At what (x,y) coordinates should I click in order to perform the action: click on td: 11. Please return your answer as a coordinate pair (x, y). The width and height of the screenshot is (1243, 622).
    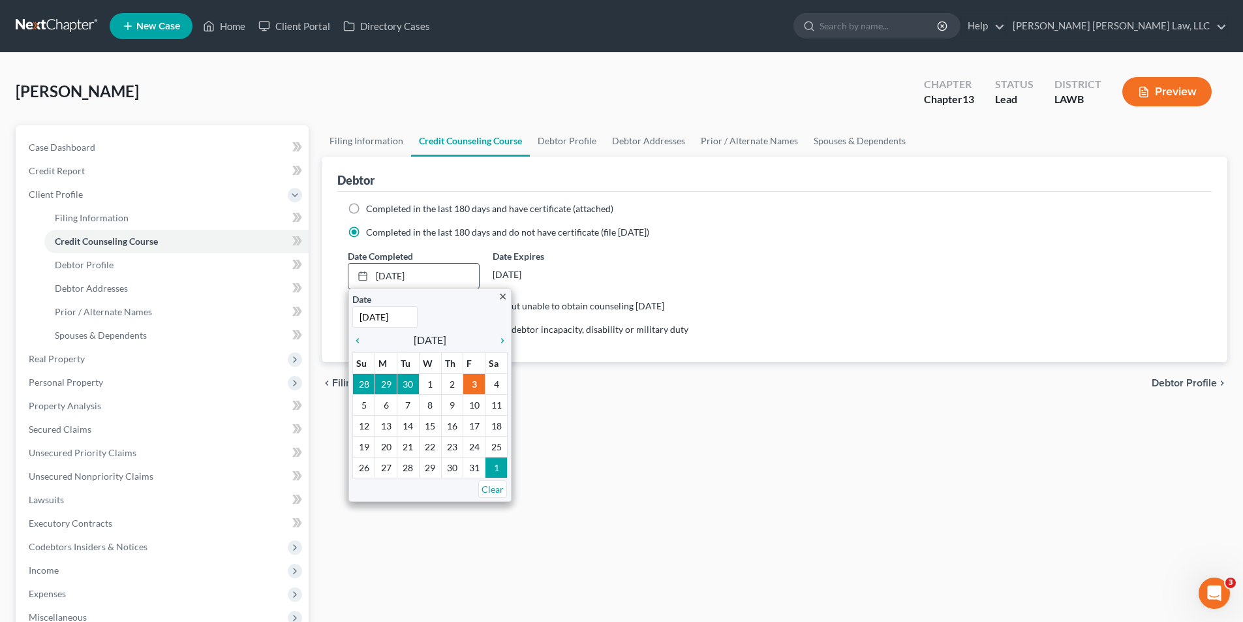
    Looking at the image, I should click on (497, 405).